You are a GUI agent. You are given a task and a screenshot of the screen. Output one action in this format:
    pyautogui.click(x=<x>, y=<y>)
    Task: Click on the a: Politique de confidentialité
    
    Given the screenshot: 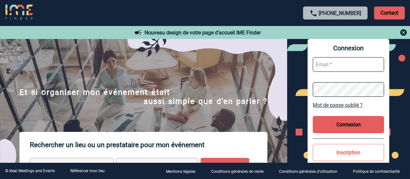 What is the action you would take?
    pyautogui.click(x=379, y=171)
    